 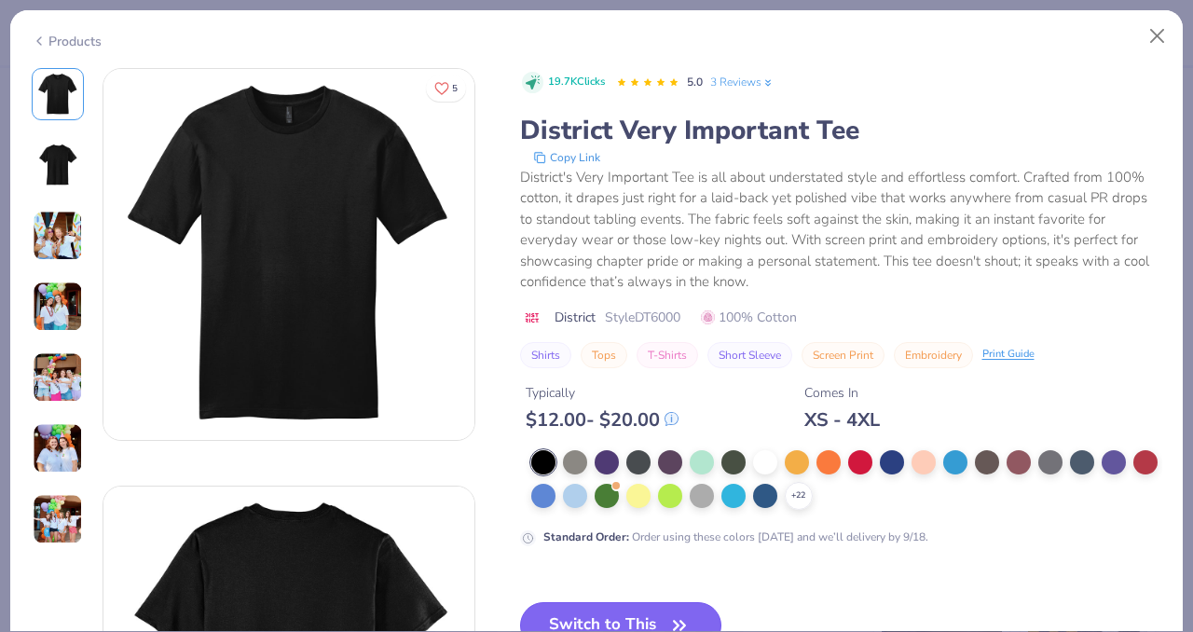 What do you see at coordinates (586, 537) in the screenshot?
I see `strong: Standard Order :` at bounding box center [586, 537].